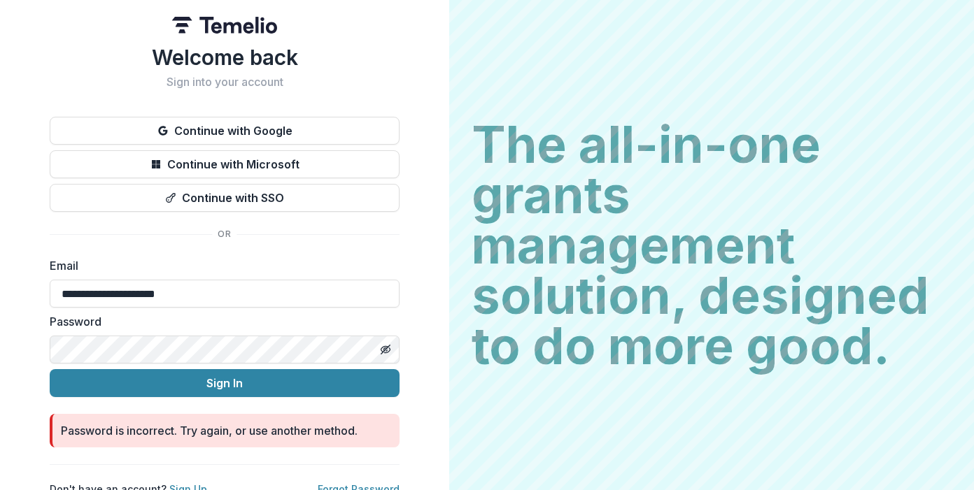 This screenshot has height=490, width=974. Describe the element at coordinates (385, 350) in the screenshot. I see `button: Toggle password visibility` at that location.